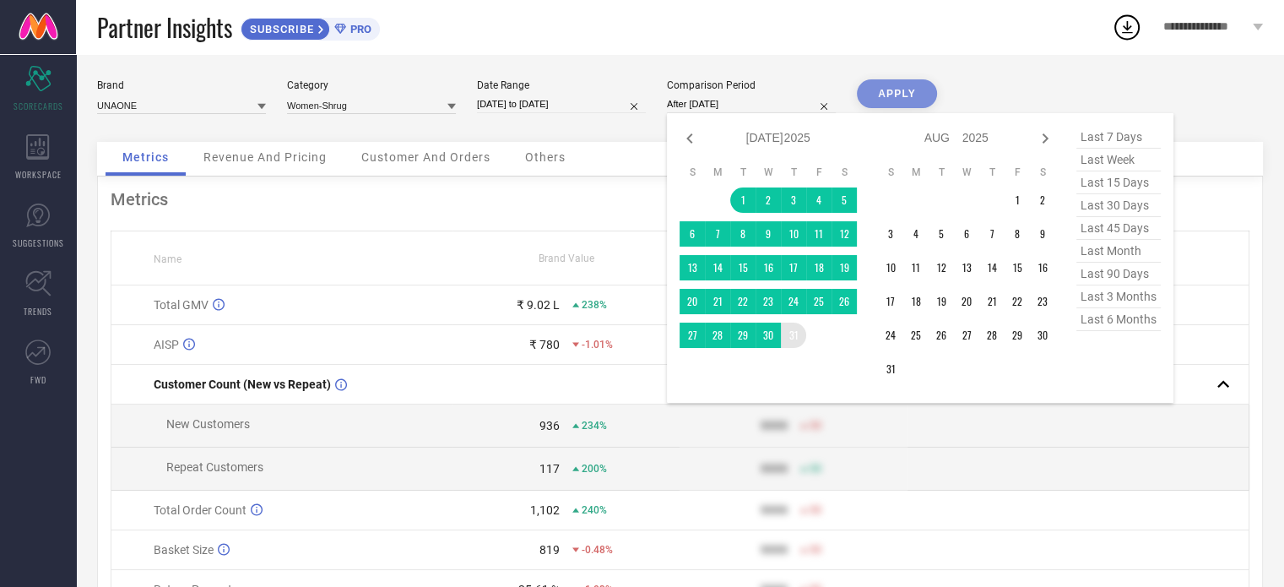 This screenshot has width=1284, height=587. I want to click on td: Fri Jul 11 2025, so click(819, 234).